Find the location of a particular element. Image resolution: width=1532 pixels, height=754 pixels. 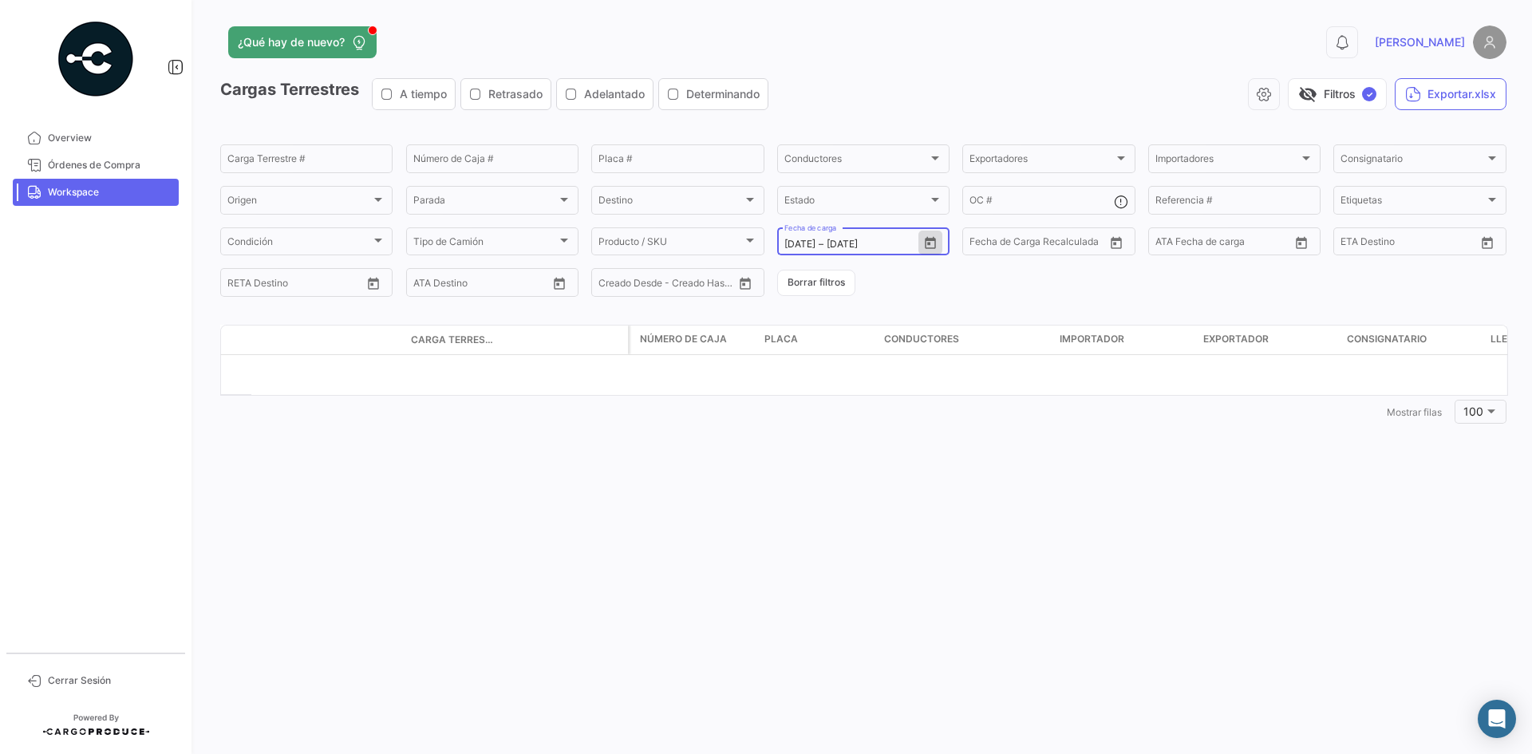

span: Producto / SKU is located at coordinates (670, 244).